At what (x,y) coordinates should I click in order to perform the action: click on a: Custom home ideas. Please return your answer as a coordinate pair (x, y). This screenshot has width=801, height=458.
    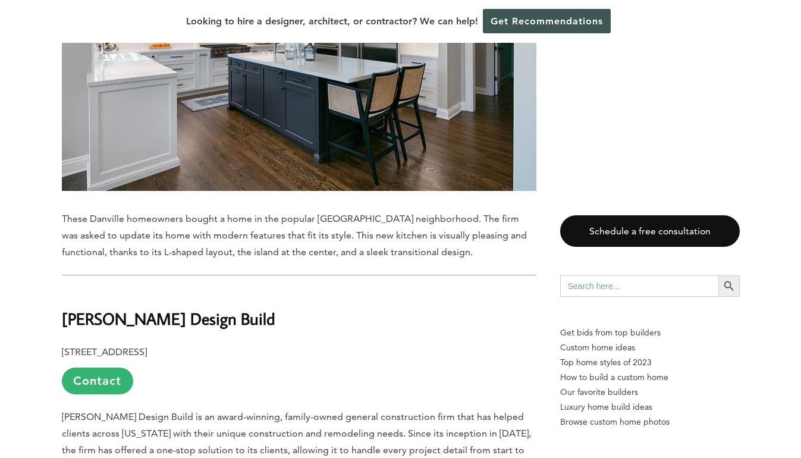
    Looking at the image, I should click on (650, 347).